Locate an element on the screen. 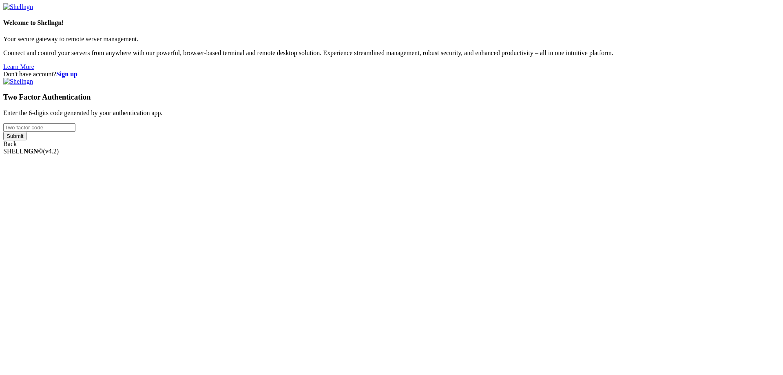 This screenshot has height=375, width=783. a: Sign up is located at coordinates (67, 74).